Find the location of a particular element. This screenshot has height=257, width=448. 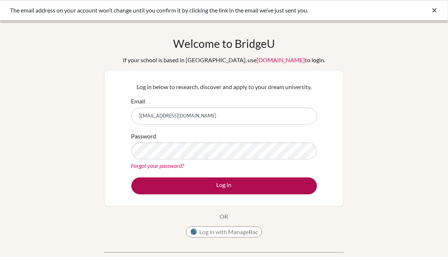

p: OR is located at coordinates (224, 217).